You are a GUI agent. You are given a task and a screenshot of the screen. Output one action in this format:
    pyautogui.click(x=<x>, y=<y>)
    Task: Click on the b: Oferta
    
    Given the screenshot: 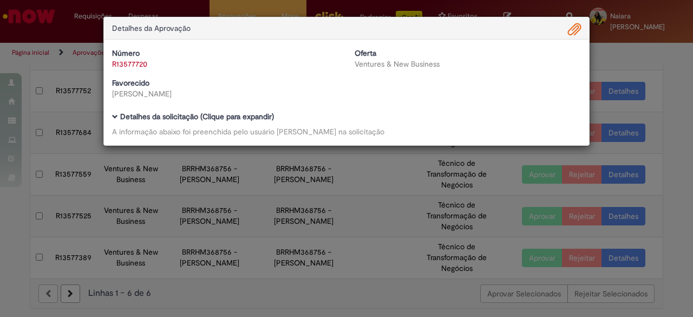 What is the action you would take?
    pyautogui.click(x=365, y=53)
    